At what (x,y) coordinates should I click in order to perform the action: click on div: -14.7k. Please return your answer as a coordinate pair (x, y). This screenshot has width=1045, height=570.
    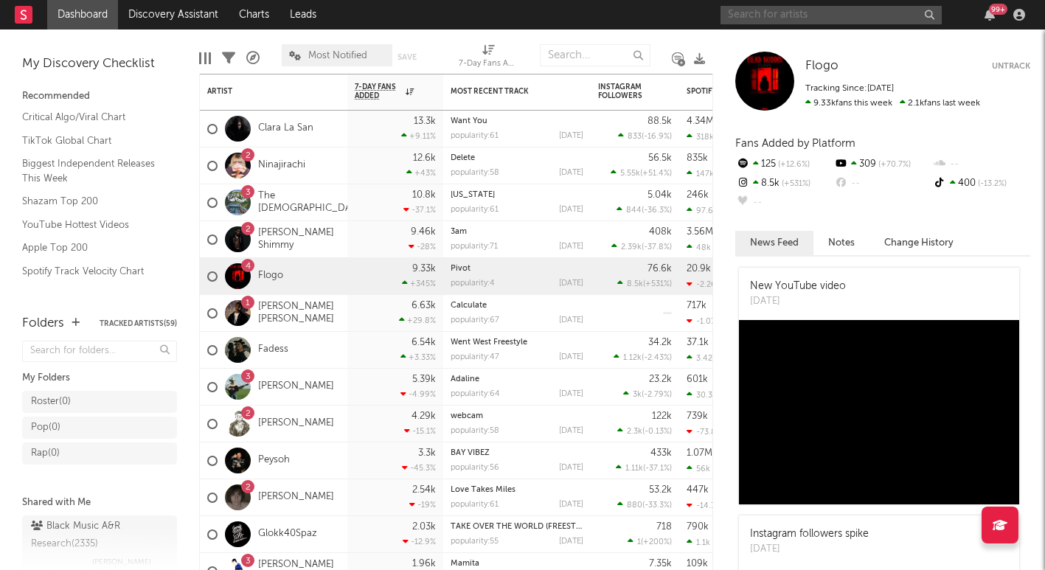
    Looking at the image, I should click on (703, 505).